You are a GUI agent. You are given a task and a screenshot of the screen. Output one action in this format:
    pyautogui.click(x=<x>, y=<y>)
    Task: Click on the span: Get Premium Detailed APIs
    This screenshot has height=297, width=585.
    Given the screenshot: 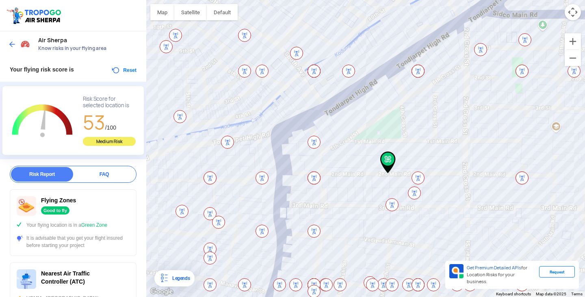 What is the action you would take?
    pyautogui.click(x=494, y=268)
    